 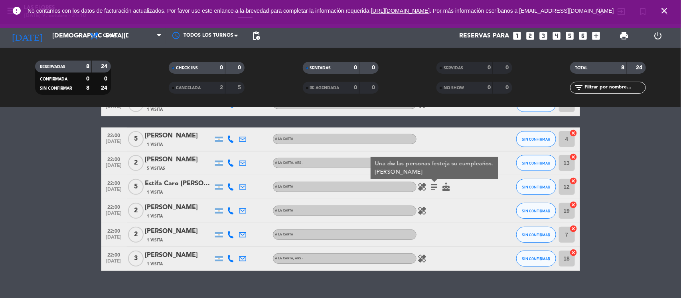 I want to click on span: CANCELADA, so click(x=188, y=88).